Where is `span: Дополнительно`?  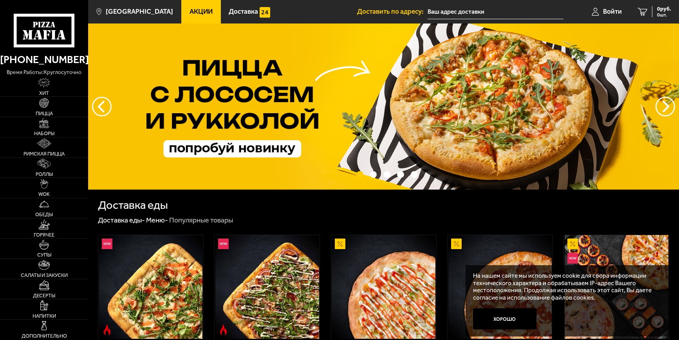
span: Дополнительно is located at coordinates (44, 335).